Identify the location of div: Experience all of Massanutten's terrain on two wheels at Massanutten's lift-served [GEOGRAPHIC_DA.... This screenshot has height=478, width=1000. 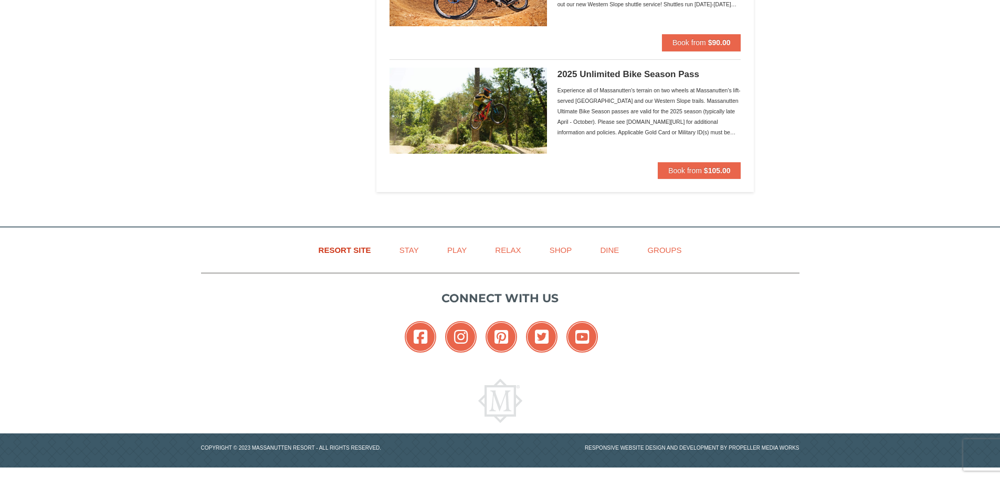
(650, 111).